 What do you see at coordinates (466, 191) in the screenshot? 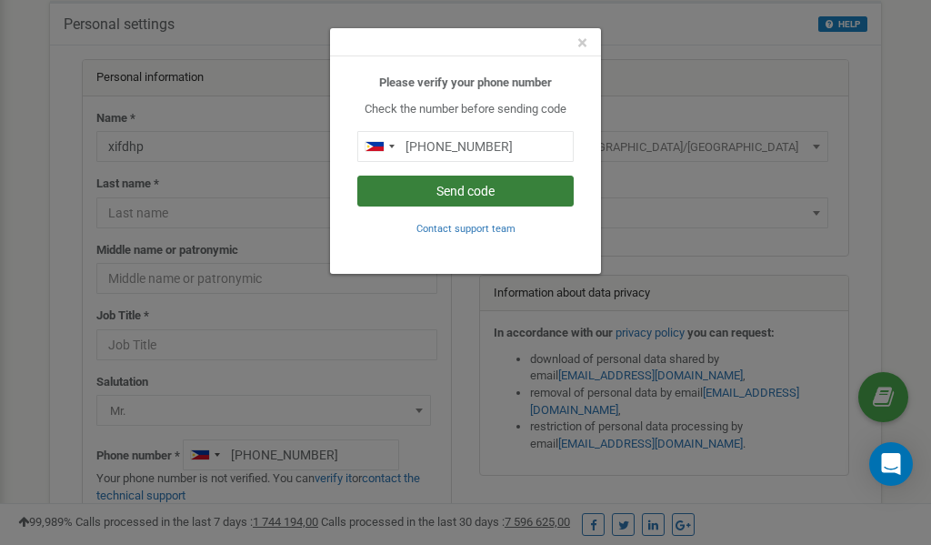
I see `button: Send code` at bounding box center [466, 191].